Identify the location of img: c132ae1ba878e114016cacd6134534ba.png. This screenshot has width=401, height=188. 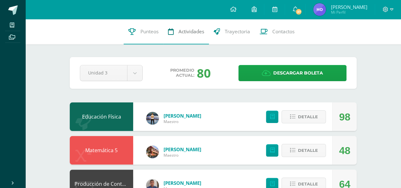
(320, 10).